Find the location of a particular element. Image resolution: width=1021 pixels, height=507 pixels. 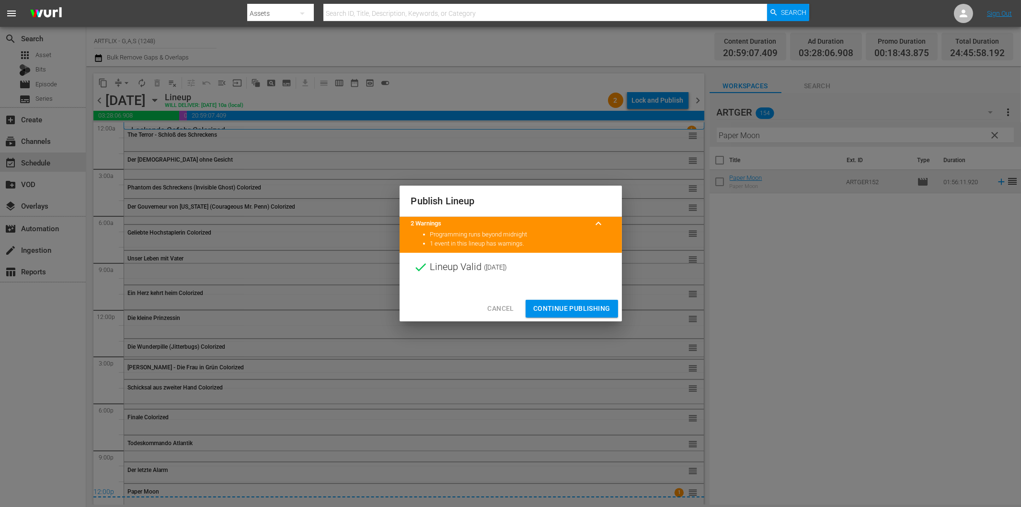

title: 2 Warnings is located at coordinates (499, 223).